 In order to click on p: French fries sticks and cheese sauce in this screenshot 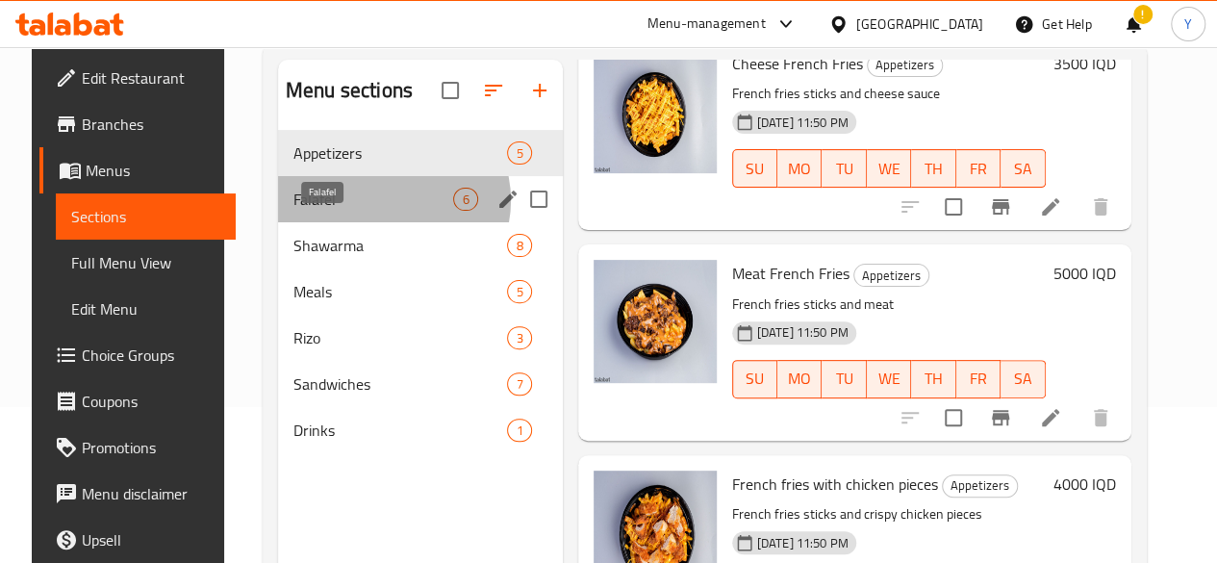, I will do `click(889, 93)`.